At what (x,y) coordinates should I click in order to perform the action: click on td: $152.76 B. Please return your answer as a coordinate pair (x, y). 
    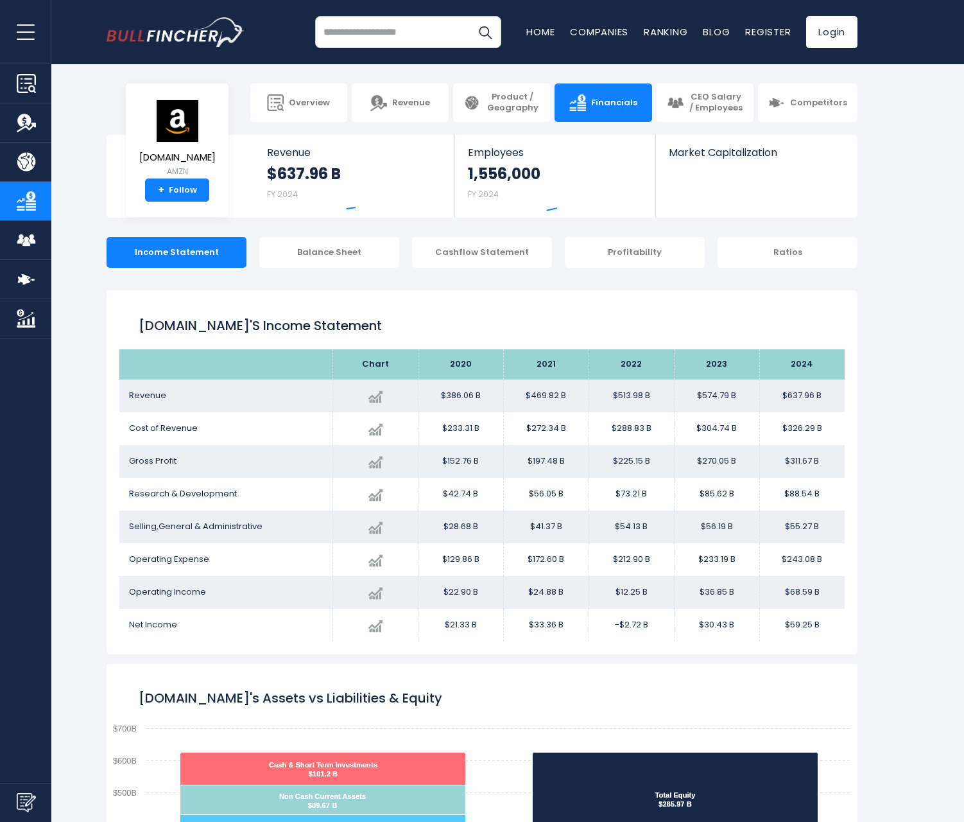
    Looking at the image, I should click on (460, 461).